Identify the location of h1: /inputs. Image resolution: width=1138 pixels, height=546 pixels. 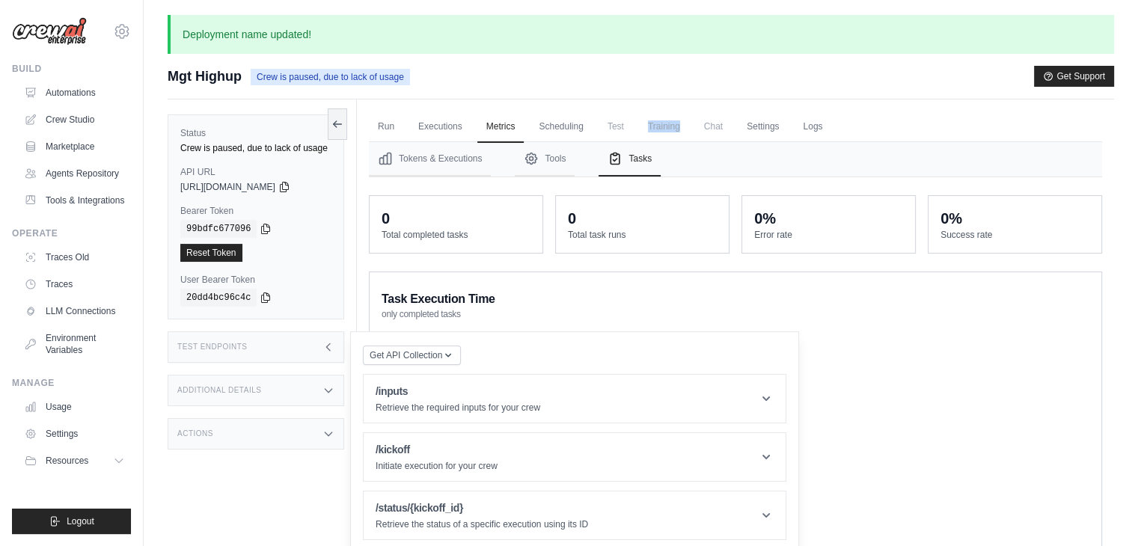
(458, 391).